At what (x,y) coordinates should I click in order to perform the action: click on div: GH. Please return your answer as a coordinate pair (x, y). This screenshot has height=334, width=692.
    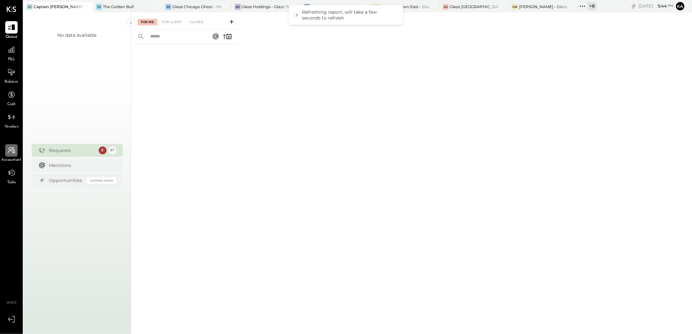
    Looking at the image, I should click on (238, 7).